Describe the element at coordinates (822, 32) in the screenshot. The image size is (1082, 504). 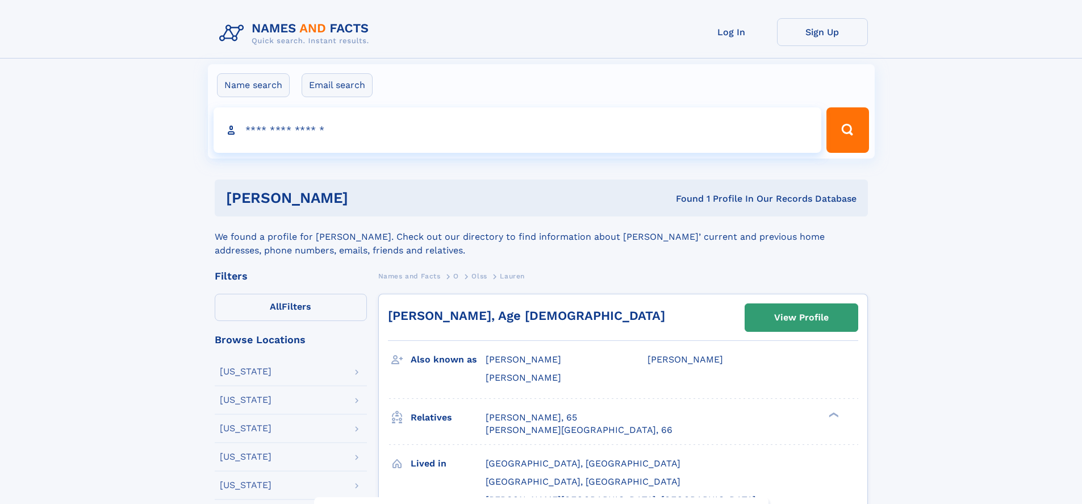
I see `a: Sign Up` at that location.